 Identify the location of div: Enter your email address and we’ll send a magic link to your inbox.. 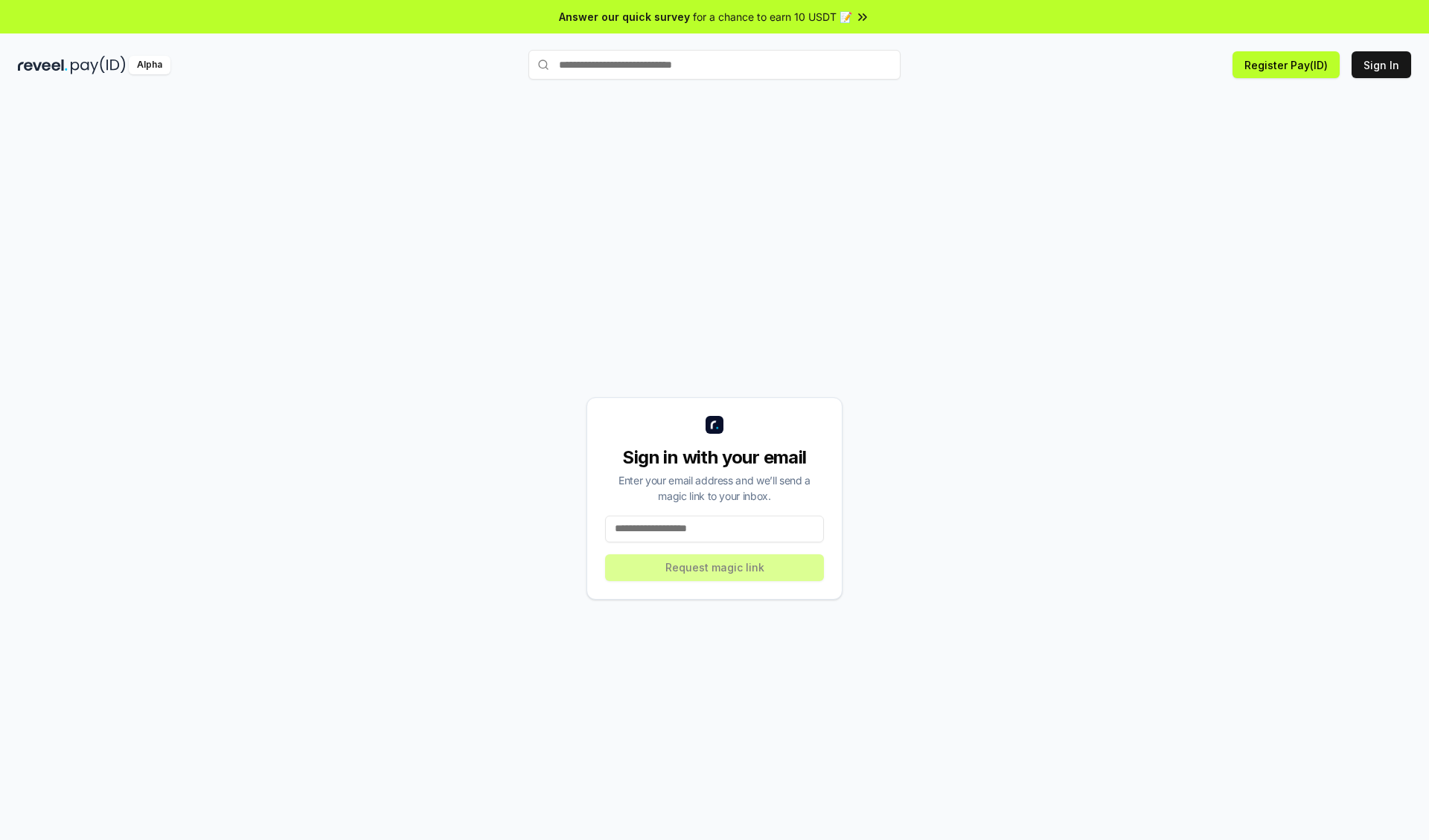
(714, 488).